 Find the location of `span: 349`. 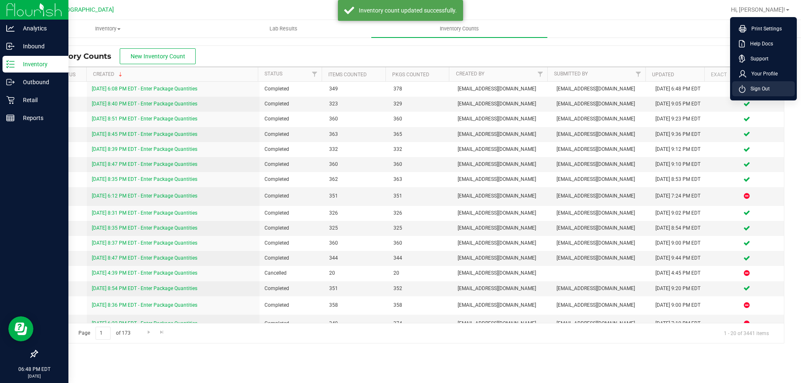

span: 349 is located at coordinates (356, 324).